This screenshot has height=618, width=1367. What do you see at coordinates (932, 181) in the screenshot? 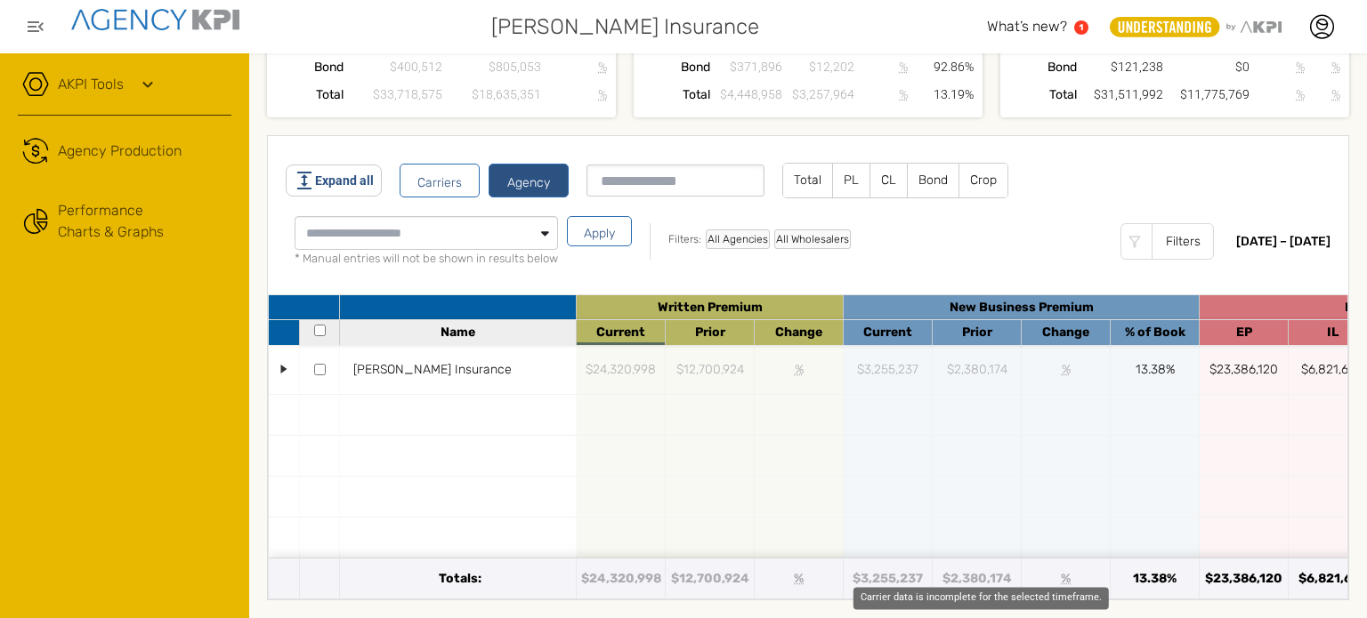
I see `label: Bond` at bounding box center [932, 181].